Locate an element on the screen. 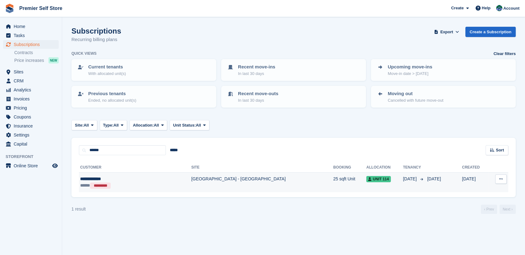 The width and height of the screenshot is (525, 255). th: Tenancy is located at coordinates (414, 168).